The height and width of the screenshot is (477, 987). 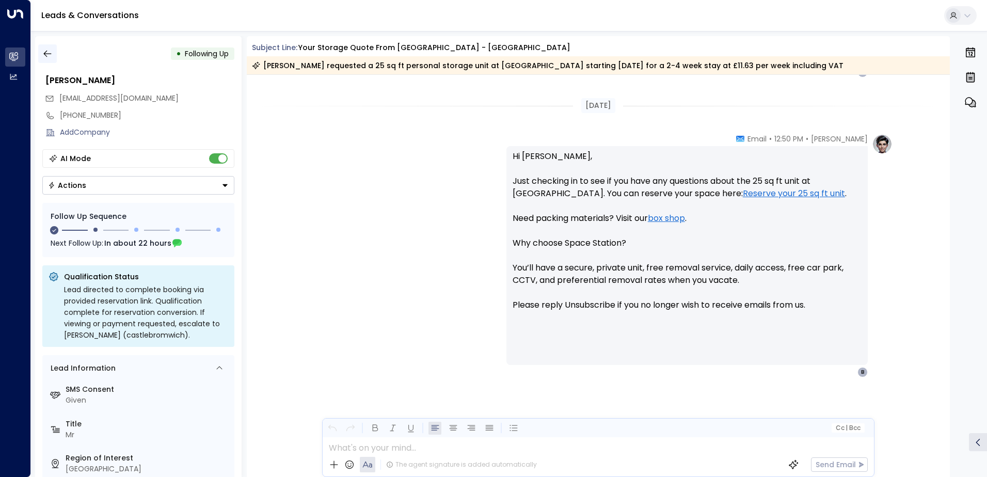 I want to click on div: The agent signature is added automatically, so click(x=462, y=465).